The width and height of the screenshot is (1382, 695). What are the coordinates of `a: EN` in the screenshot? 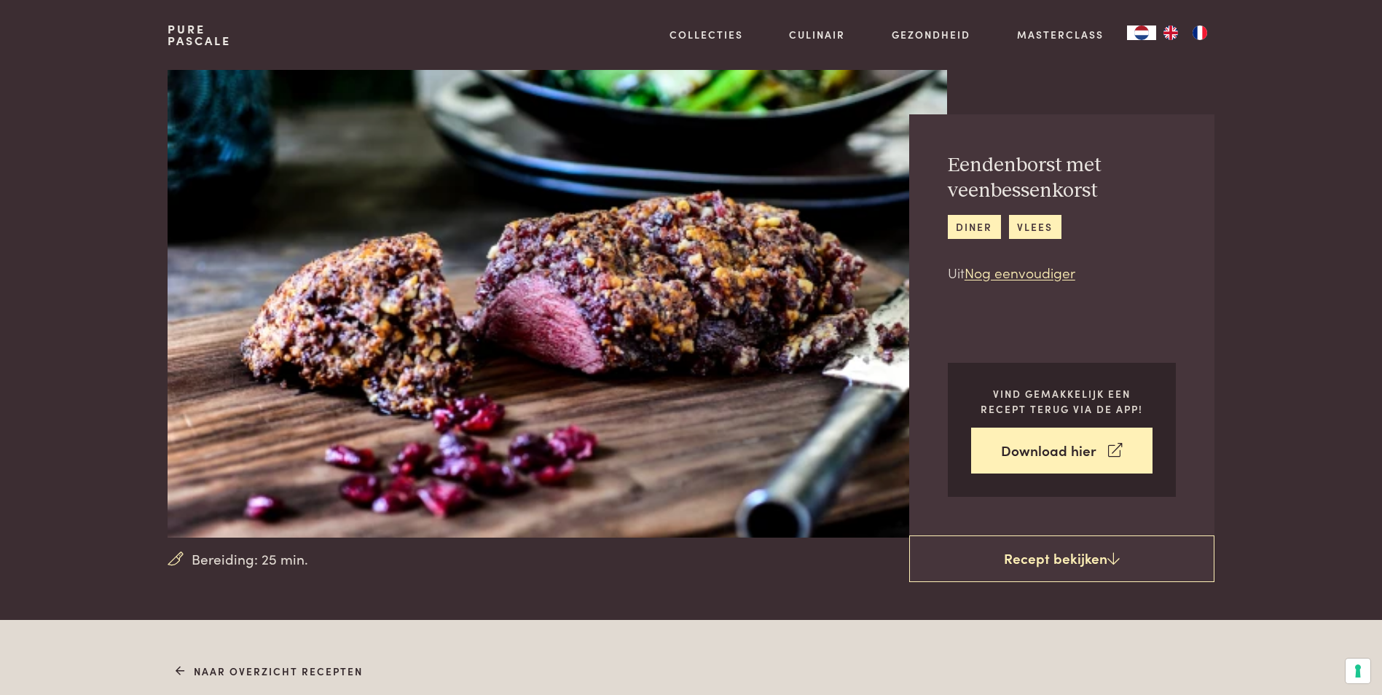 It's located at (1171, 33).